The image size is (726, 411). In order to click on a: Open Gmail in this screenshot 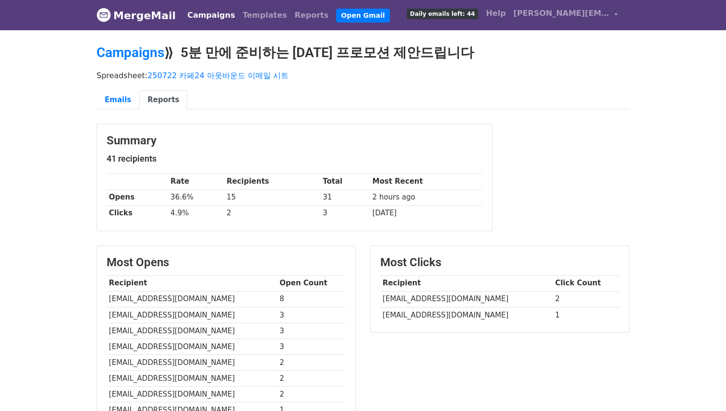, I will do `click(362, 15)`.